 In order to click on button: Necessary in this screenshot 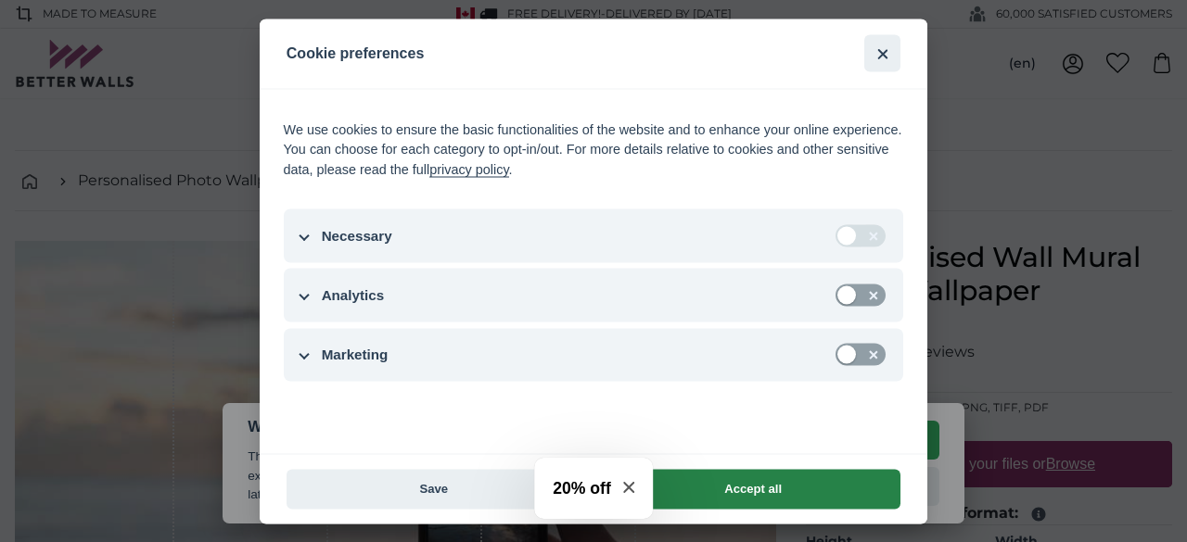, I will do `click(593, 236)`.